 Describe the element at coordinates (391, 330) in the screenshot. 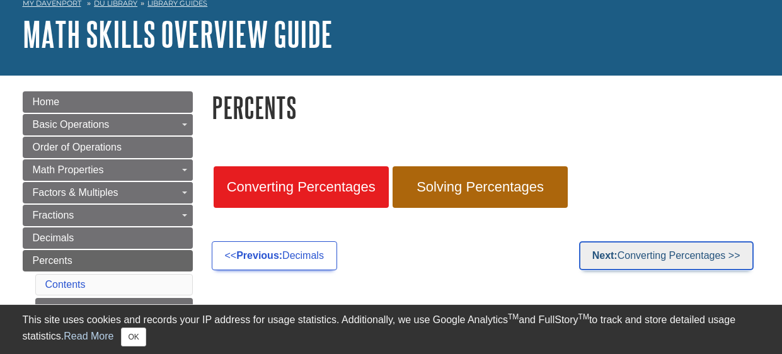

I see `div: This site uses cookies and records your IP address for usage statistics. Additionally, we use Goo...` at that location.